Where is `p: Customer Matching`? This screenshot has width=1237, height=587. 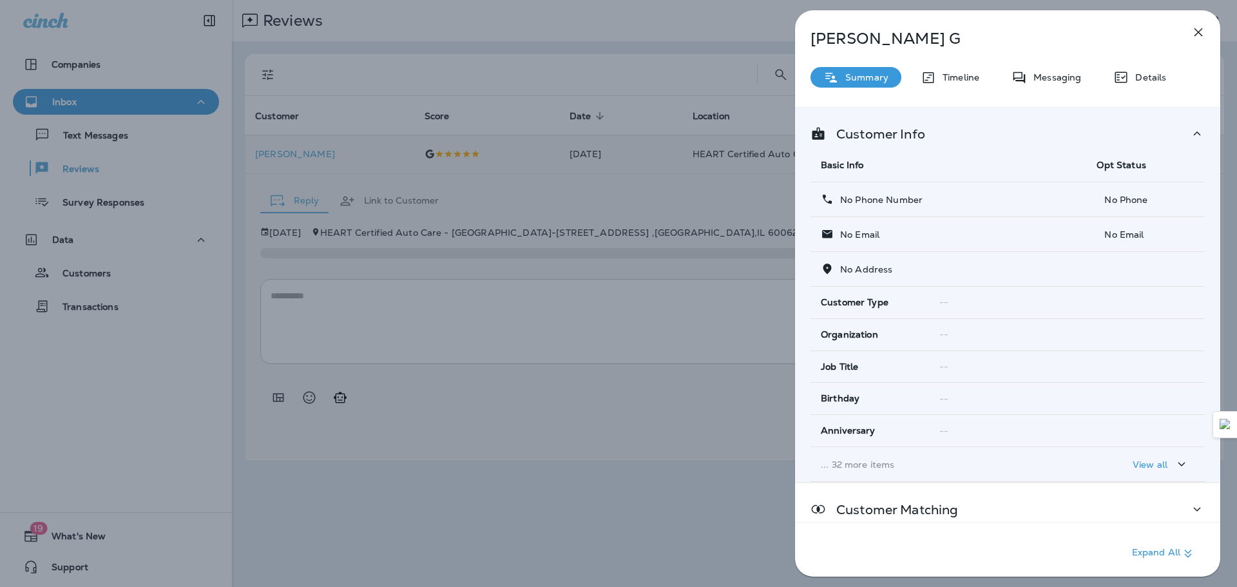 p: Customer Matching is located at coordinates (892, 510).